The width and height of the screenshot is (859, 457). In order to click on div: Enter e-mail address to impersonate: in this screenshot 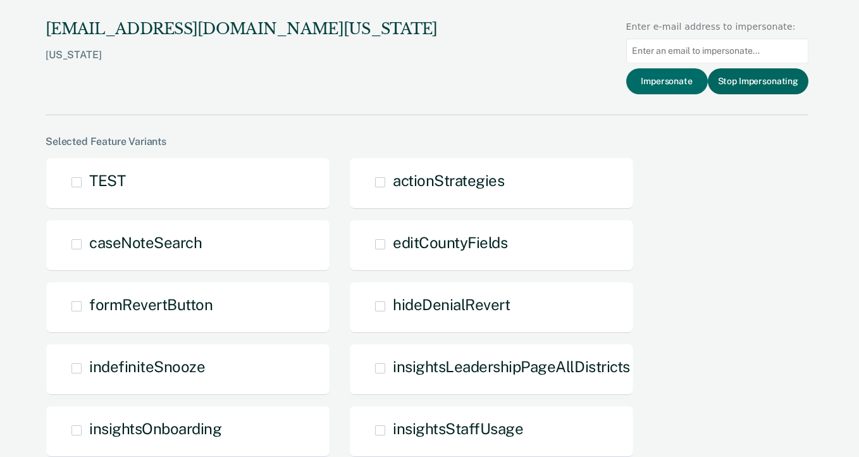, I will do `click(717, 27)`.